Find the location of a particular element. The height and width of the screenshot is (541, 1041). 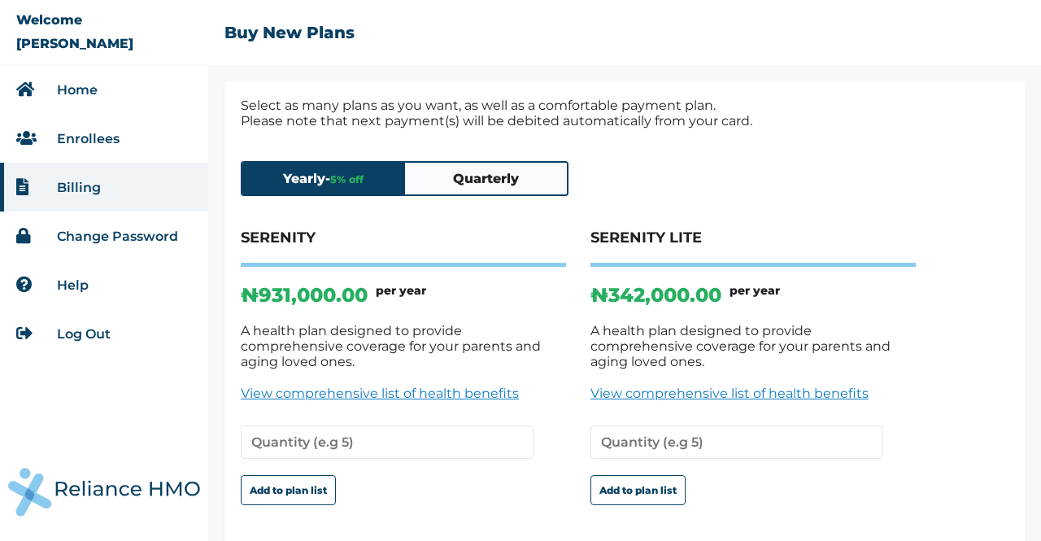

h4: SERENITY LITE is located at coordinates (753, 247).